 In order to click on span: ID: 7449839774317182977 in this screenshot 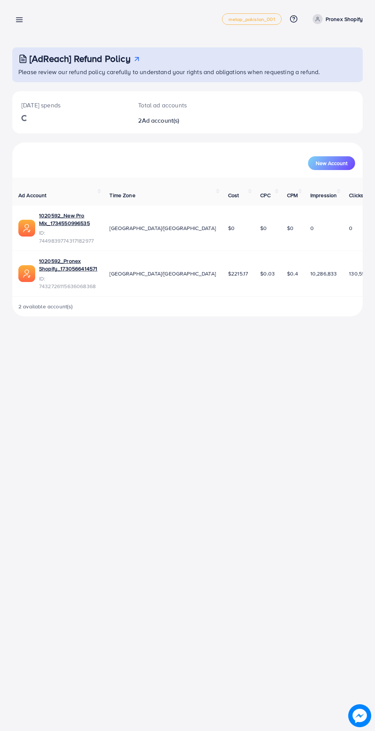, I will do `click(68, 237)`.